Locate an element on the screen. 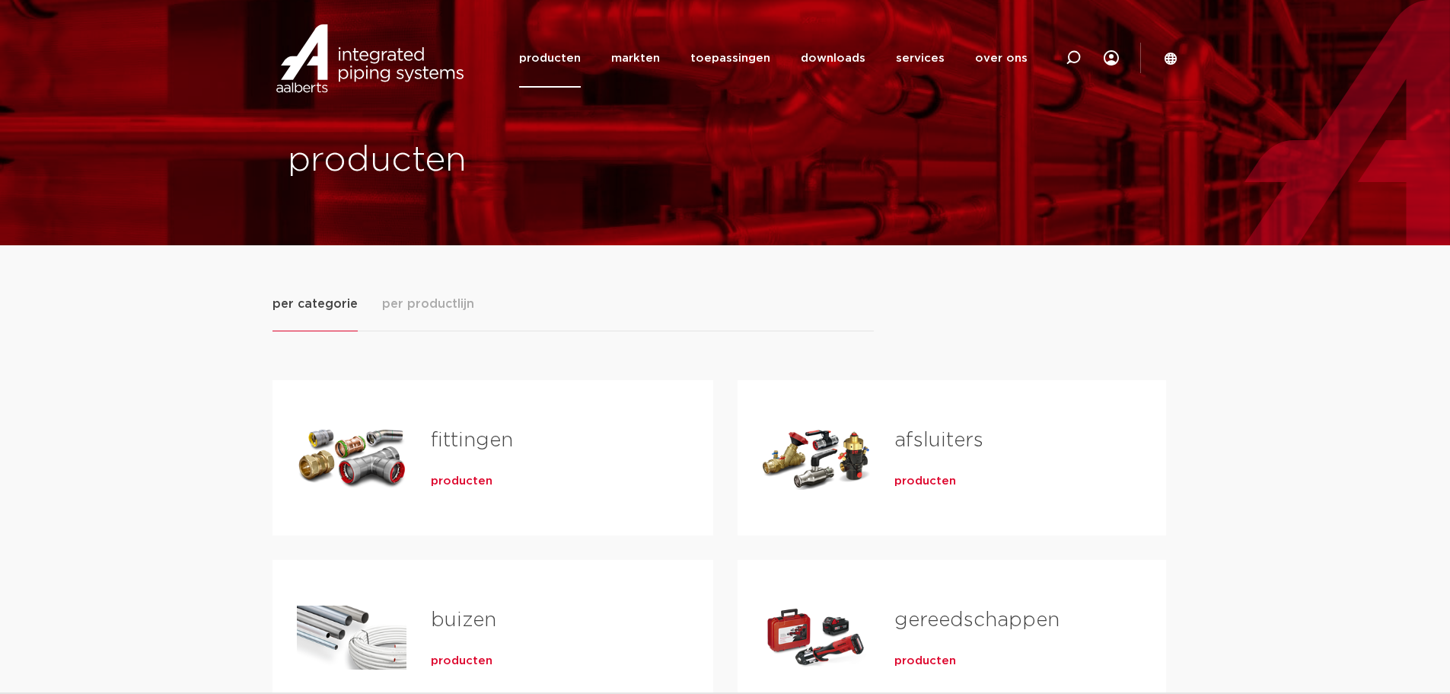 The height and width of the screenshot is (694, 1450). a: downloads is located at coordinates (833, 58).